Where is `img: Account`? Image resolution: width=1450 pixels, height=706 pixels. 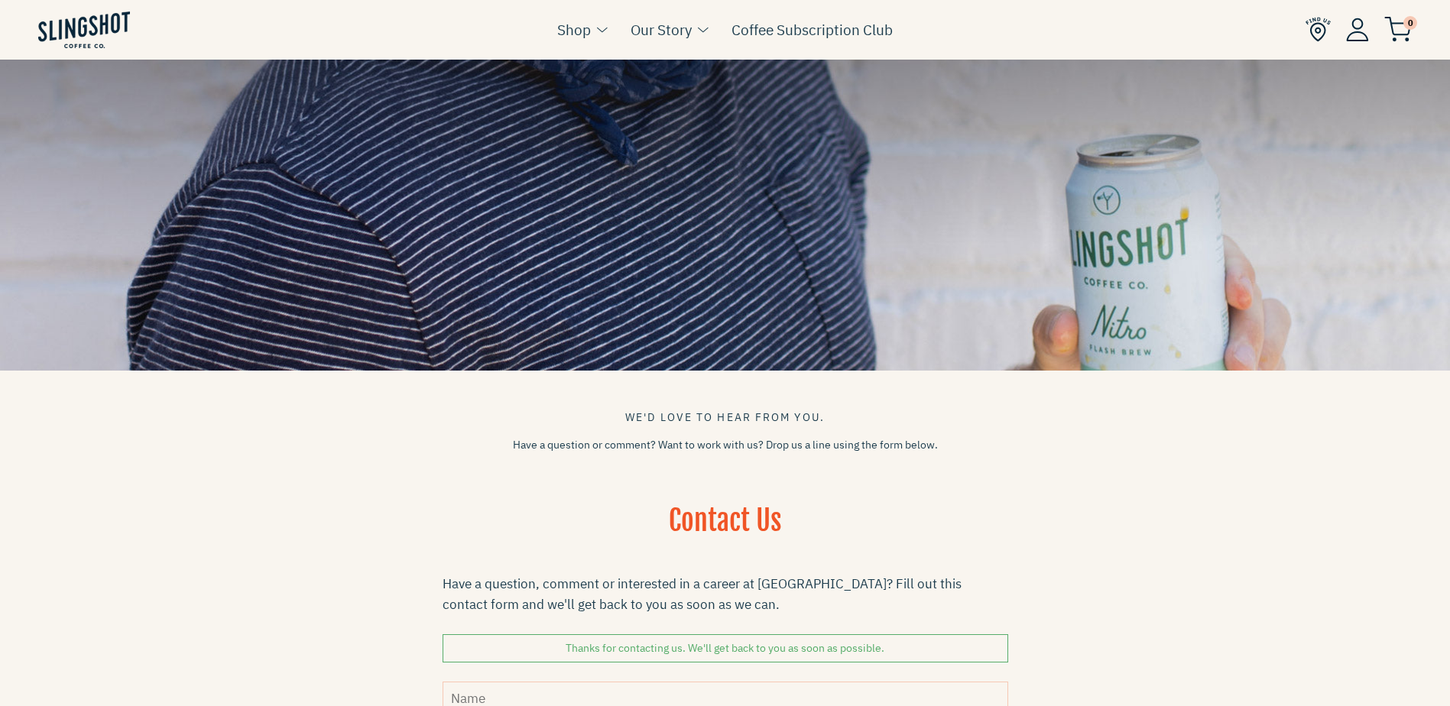 img: Account is located at coordinates (1357, 29).